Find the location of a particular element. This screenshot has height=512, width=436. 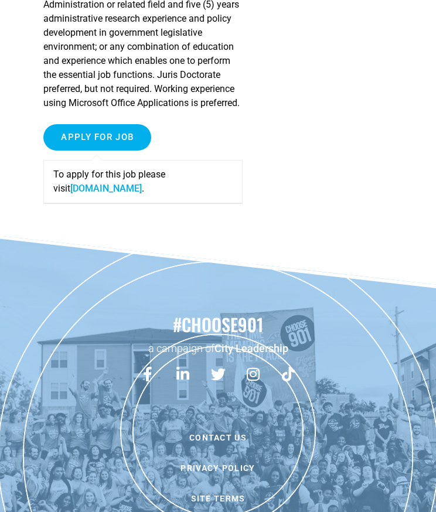

input: Apply for job is located at coordinates (97, 137).